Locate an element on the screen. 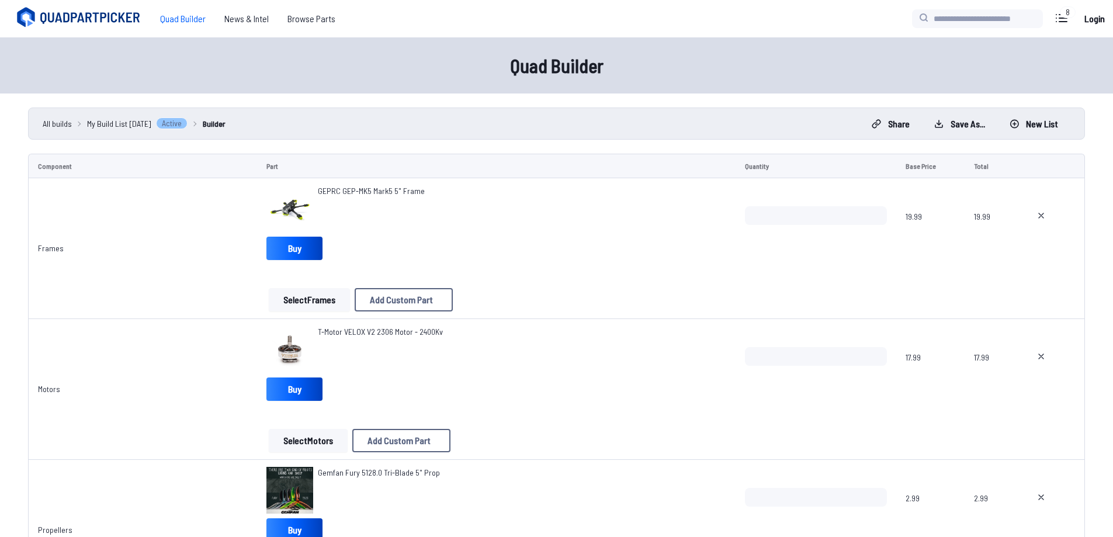 Image resolution: width=1113 pixels, height=537 pixels. td: Total is located at coordinates (991, 166).